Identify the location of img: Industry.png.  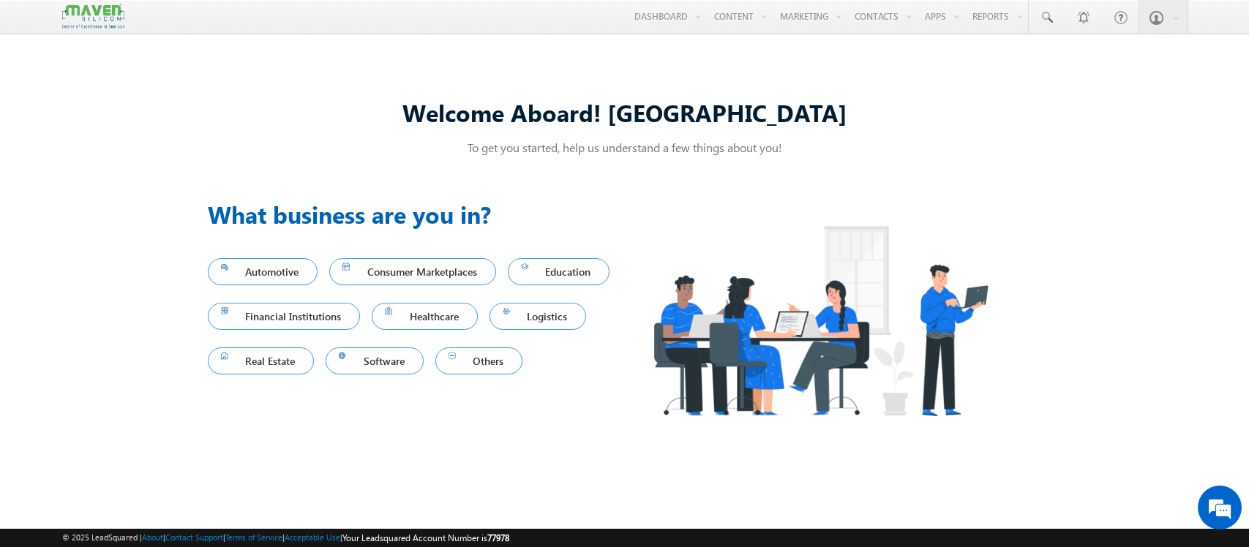
(820, 321).